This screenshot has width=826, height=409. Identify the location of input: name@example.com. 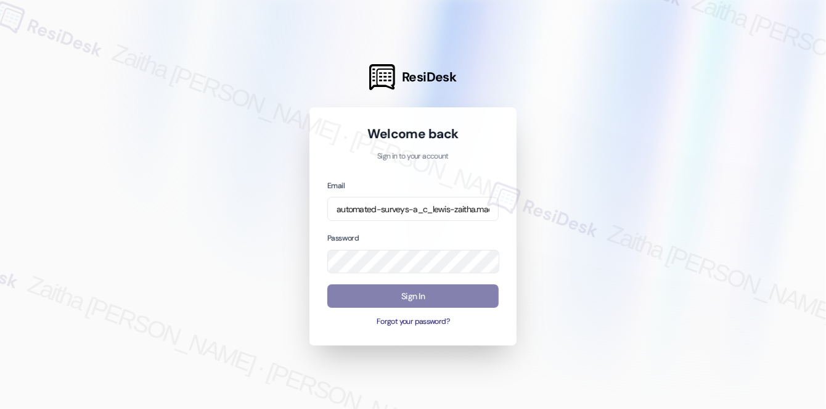
(413, 208).